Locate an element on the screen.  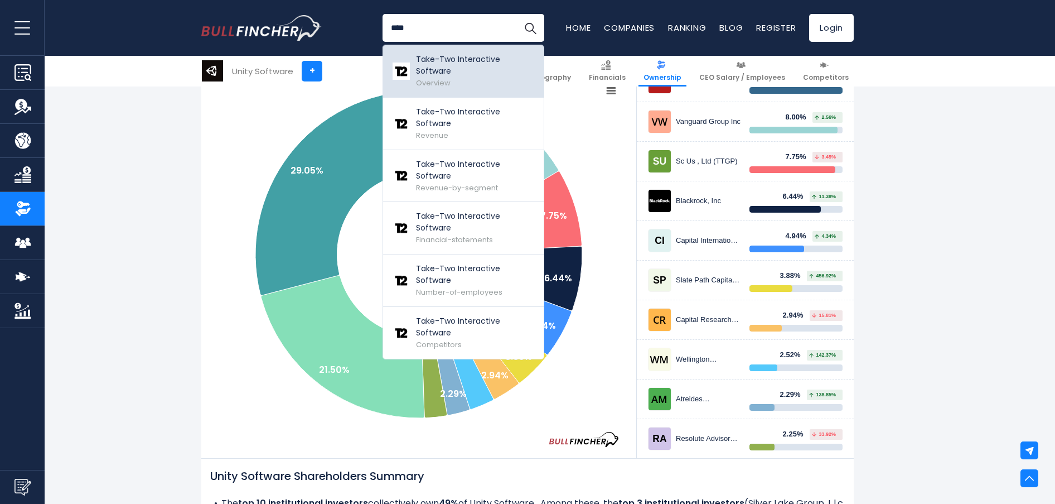
div: 2.25% is located at coordinates (796, 434).